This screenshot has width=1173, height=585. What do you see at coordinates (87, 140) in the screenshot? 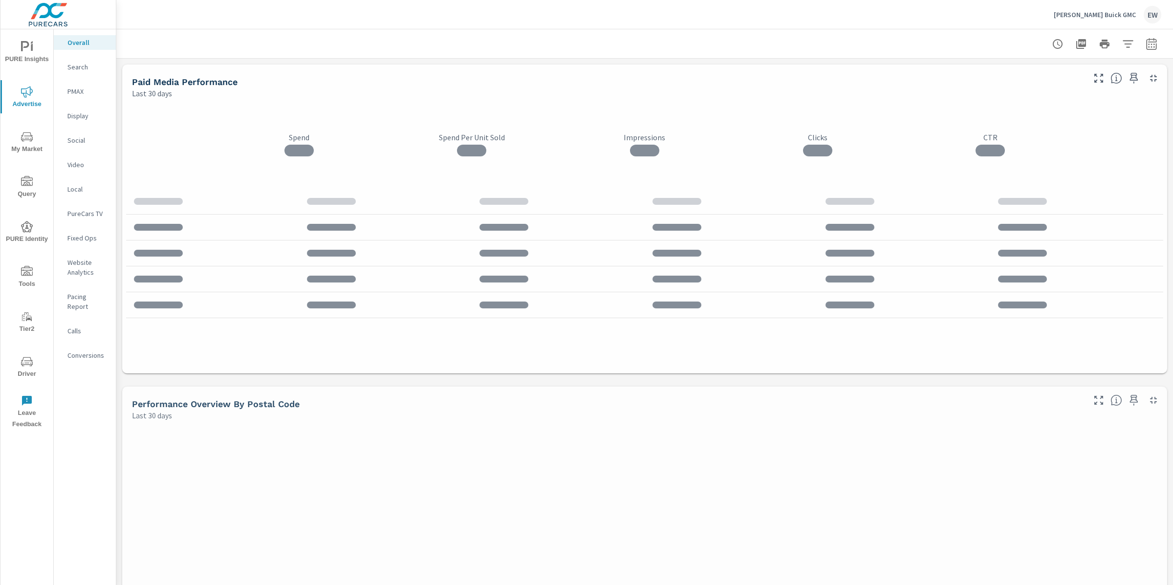
I see `p: Social` at bounding box center [87, 140].